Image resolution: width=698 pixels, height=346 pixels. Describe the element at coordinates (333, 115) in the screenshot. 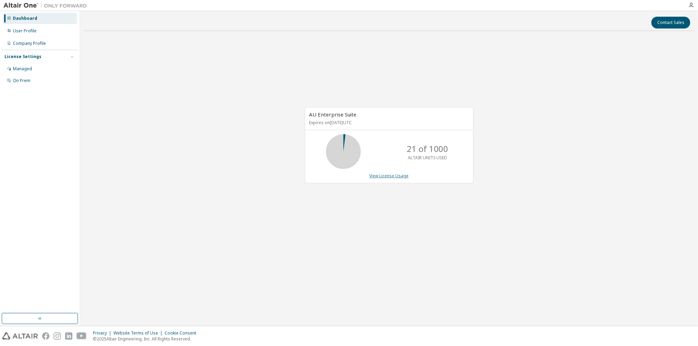

I see `span: AU Enterprise Suite` at that location.